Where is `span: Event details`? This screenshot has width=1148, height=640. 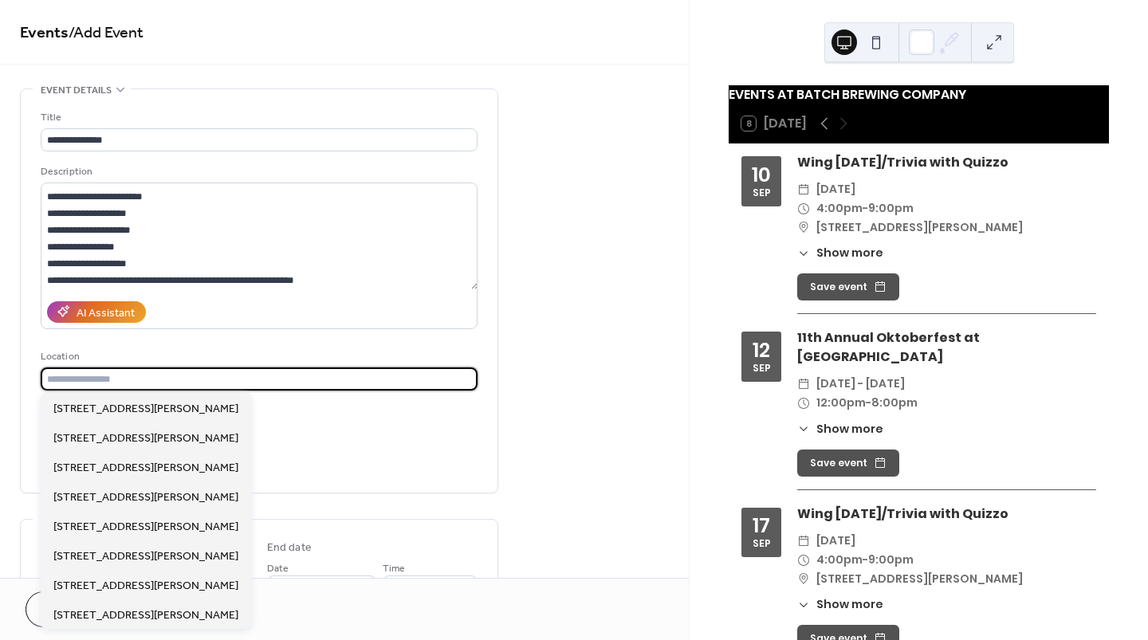 span: Event details is located at coordinates (76, 90).